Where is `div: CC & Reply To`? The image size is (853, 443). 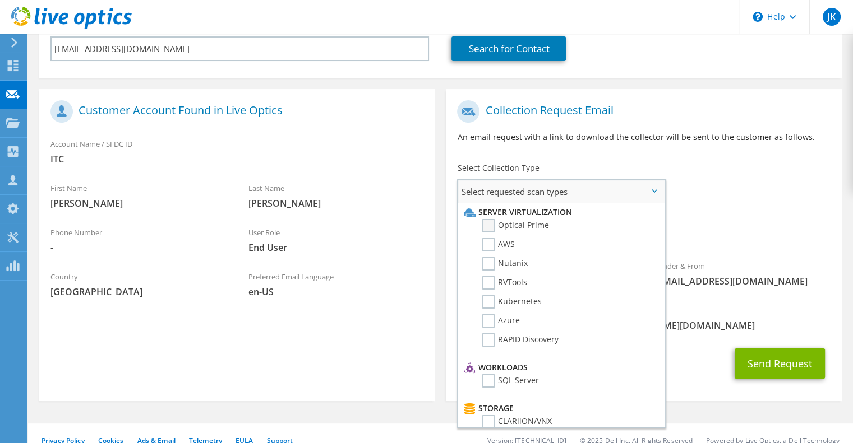
div: CC & Reply To is located at coordinates (643, 318).